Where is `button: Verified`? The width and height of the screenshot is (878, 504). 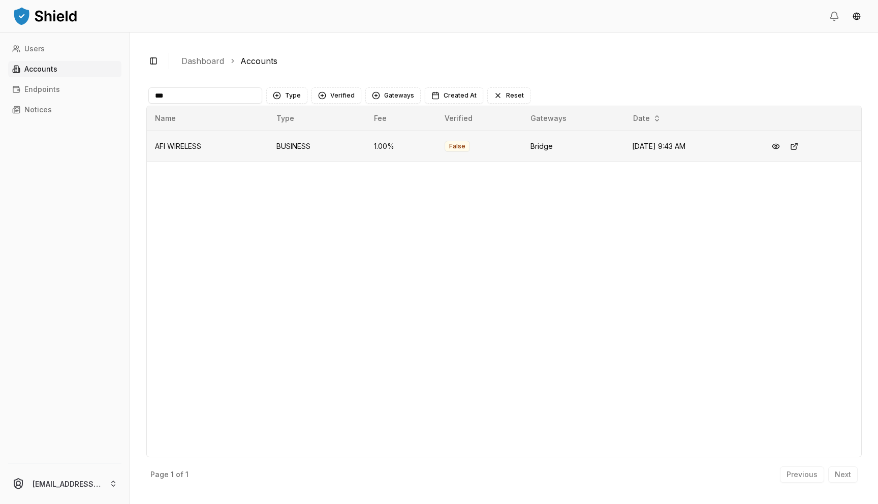 button: Verified is located at coordinates (336, 96).